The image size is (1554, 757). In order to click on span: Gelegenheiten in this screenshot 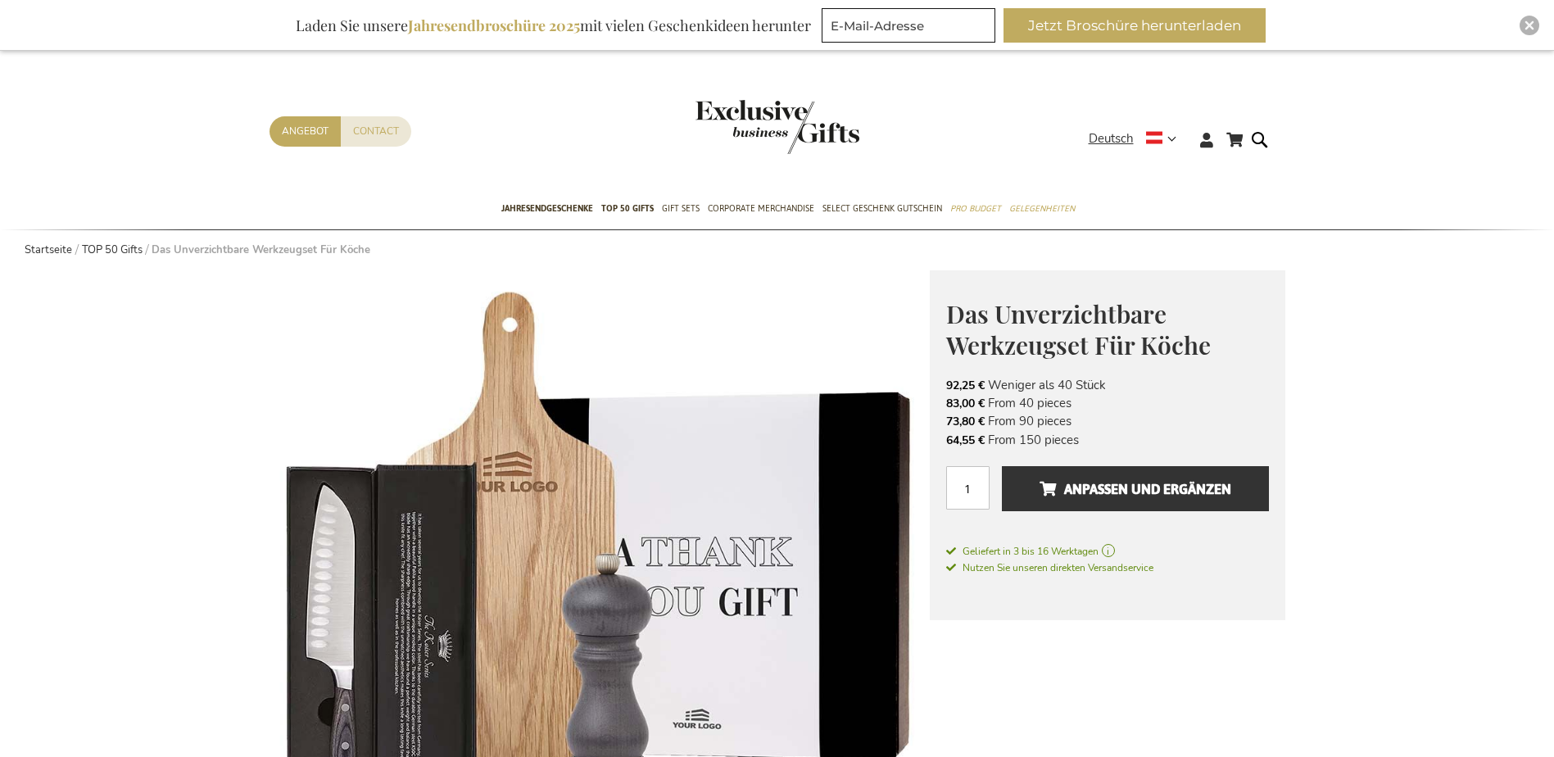, I will do `click(1042, 208)`.